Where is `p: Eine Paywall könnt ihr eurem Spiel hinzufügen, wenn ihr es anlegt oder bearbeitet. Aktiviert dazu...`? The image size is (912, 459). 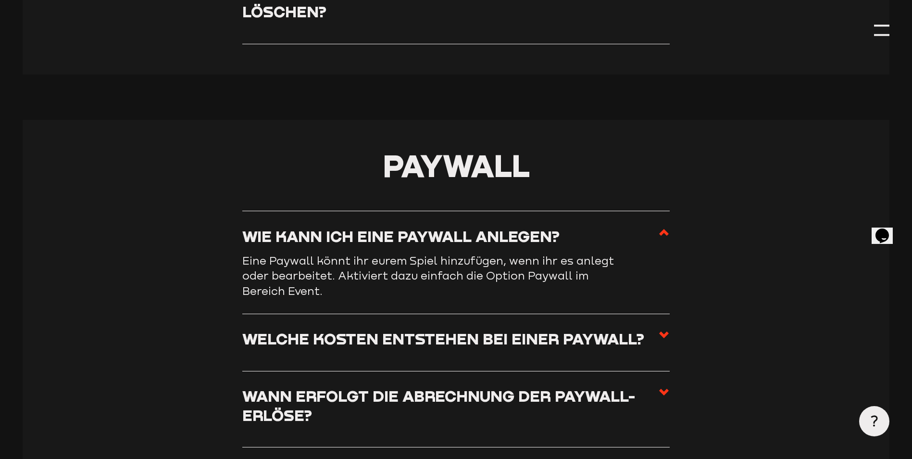 p: Eine Paywall könnt ihr eurem Spiel hinzufügen, wenn ihr es anlegt oder bearbeitet. Aktiviert dazu... is located at coordinates (435, 275).